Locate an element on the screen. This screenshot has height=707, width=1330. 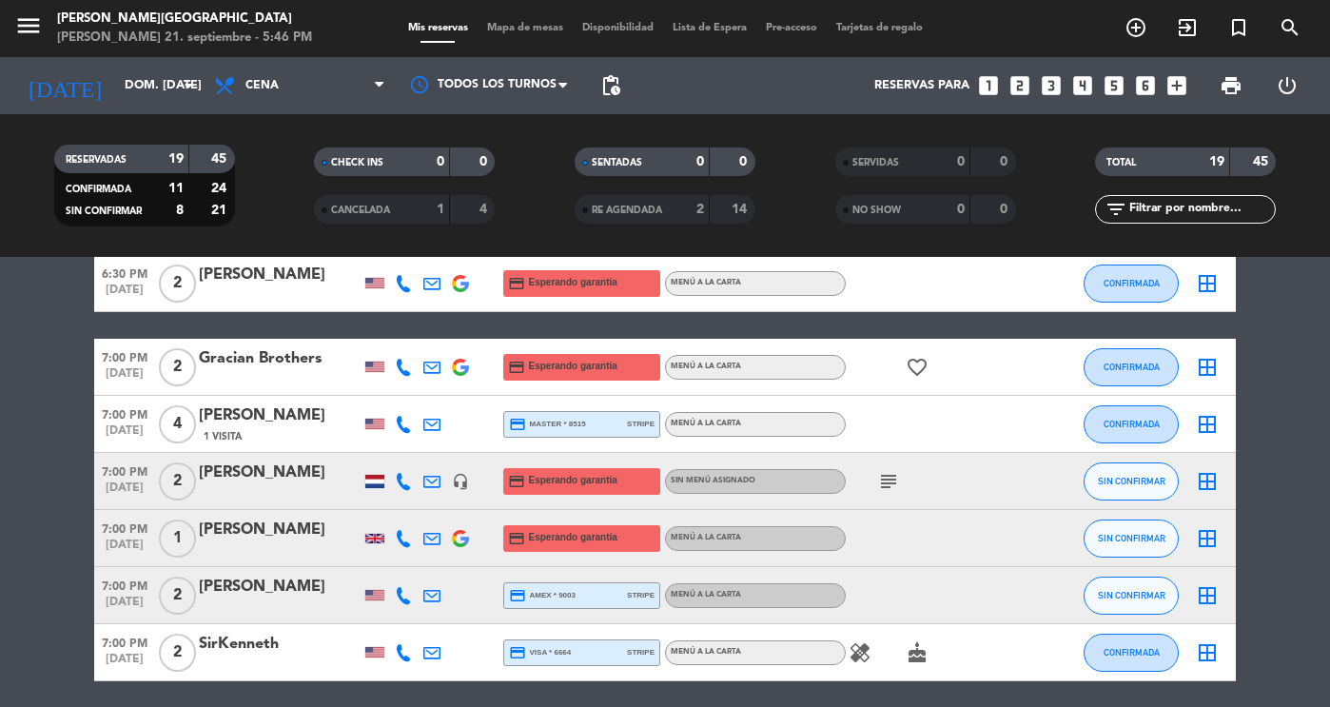
span: Disponibilidad is located at coordinates (617, 28).